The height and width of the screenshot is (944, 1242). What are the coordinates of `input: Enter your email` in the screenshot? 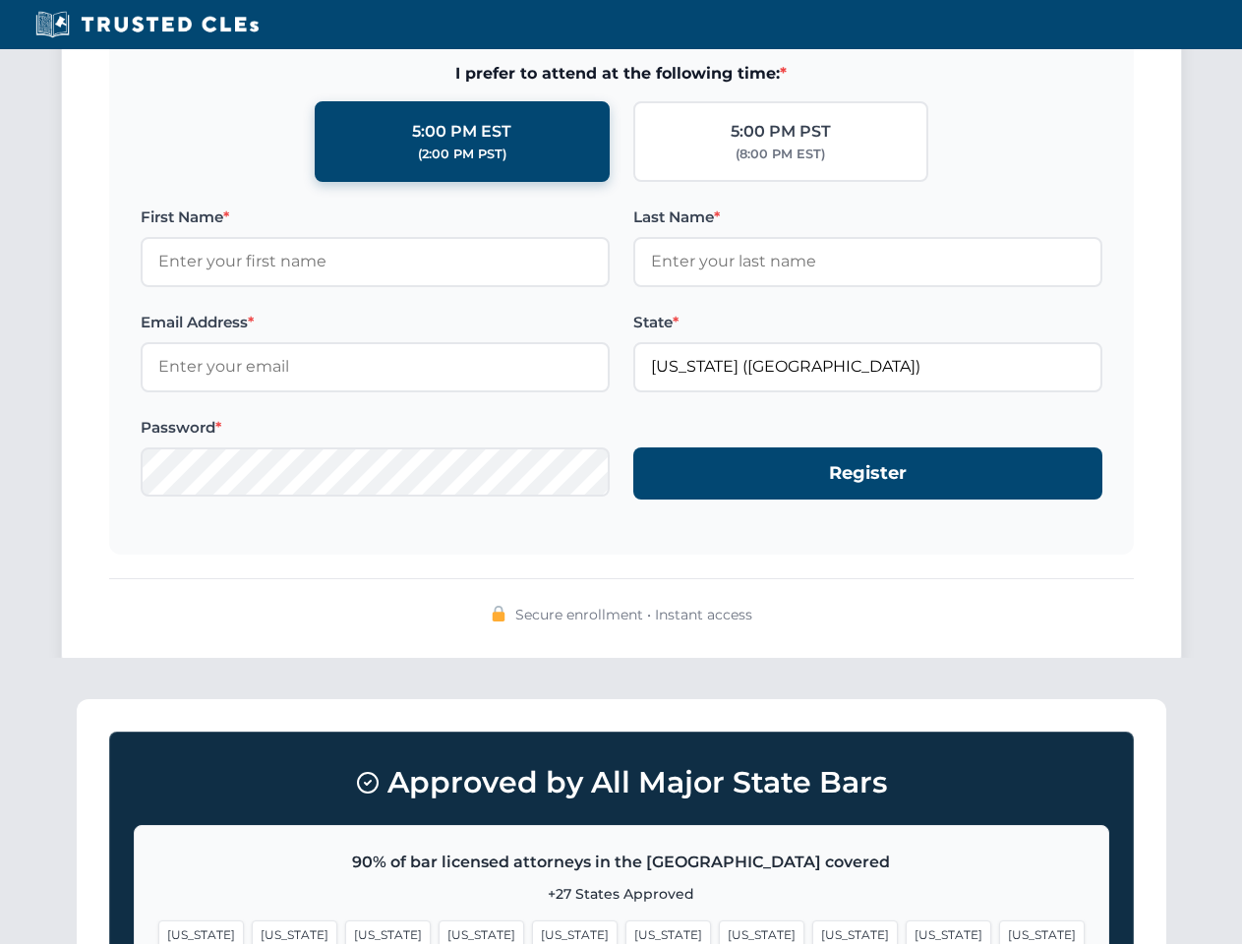 It's located at (375, 367).